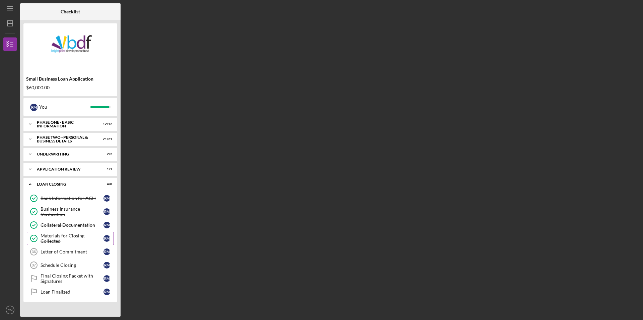 This screenshot has height=320, width=643. What do you see at coordinates (34, 252) in the screenshot?
I see `tspan: 36` at bounding box center [34, 252].